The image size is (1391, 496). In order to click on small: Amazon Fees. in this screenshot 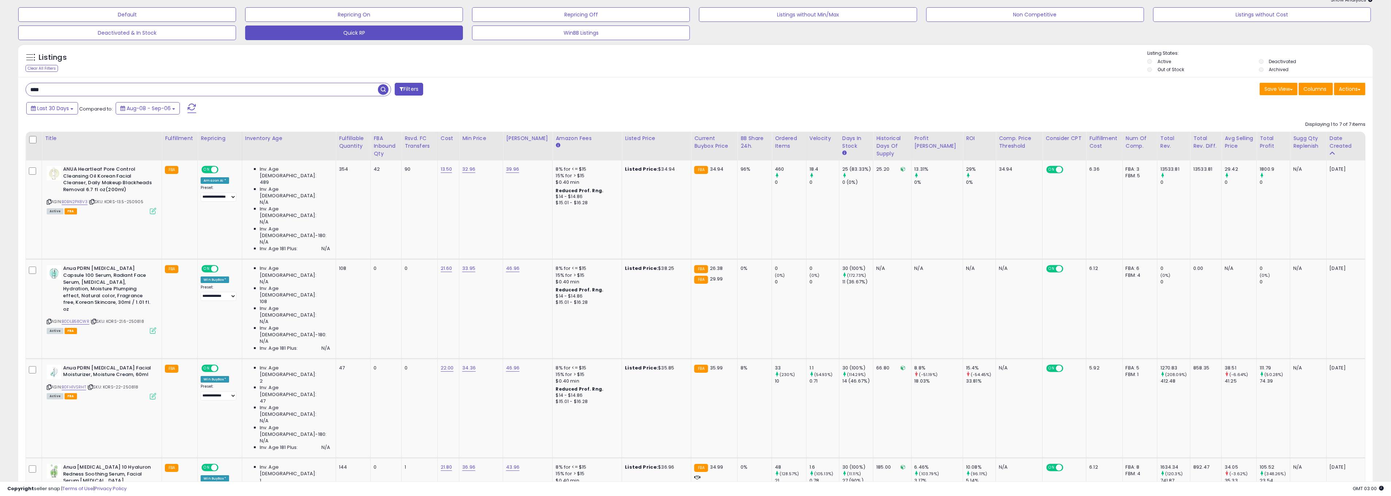, I will do `click(558, 146)`.